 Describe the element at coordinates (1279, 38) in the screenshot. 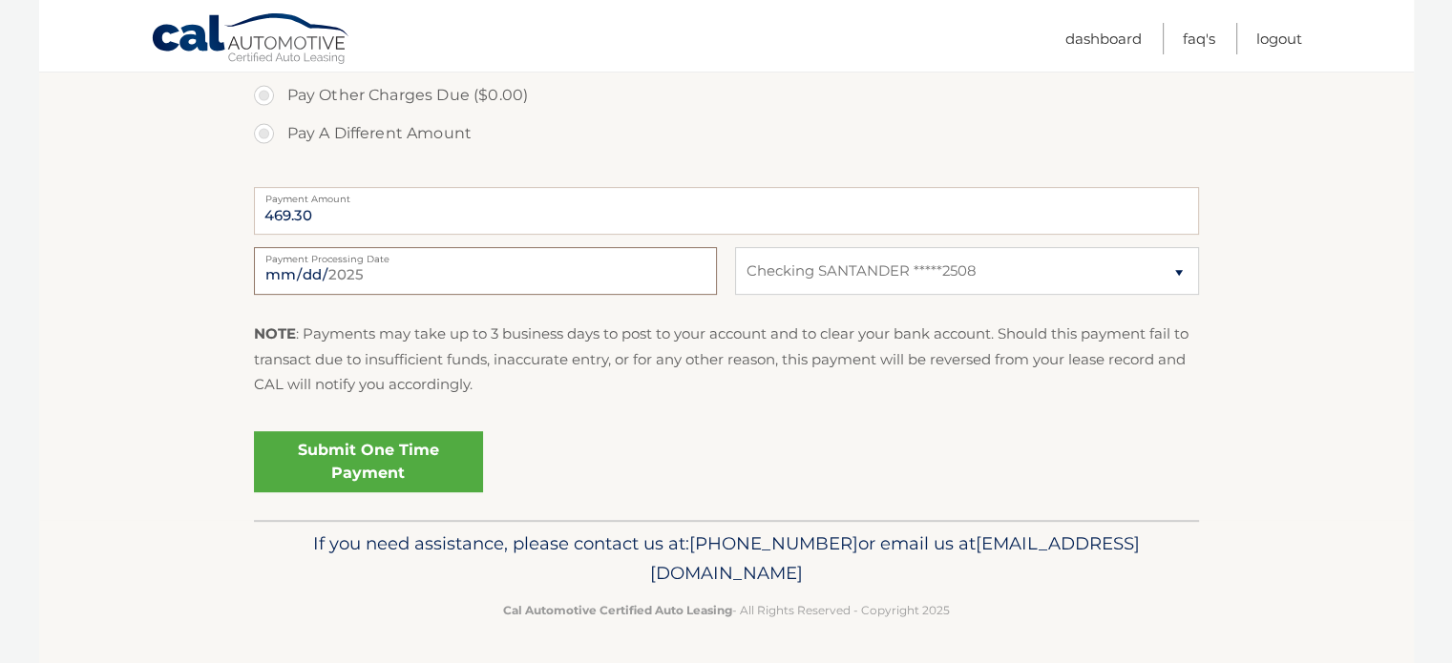

I see `a: Logout` at that location.